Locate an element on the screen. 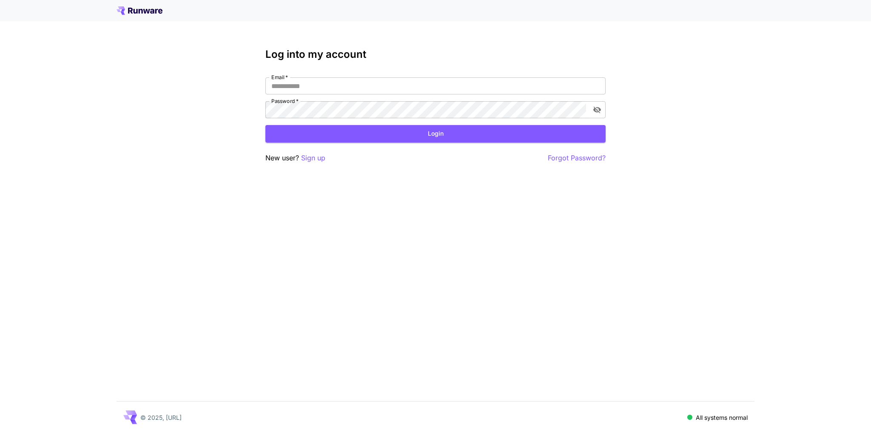  button: Login is located at coordinates (436, 134).